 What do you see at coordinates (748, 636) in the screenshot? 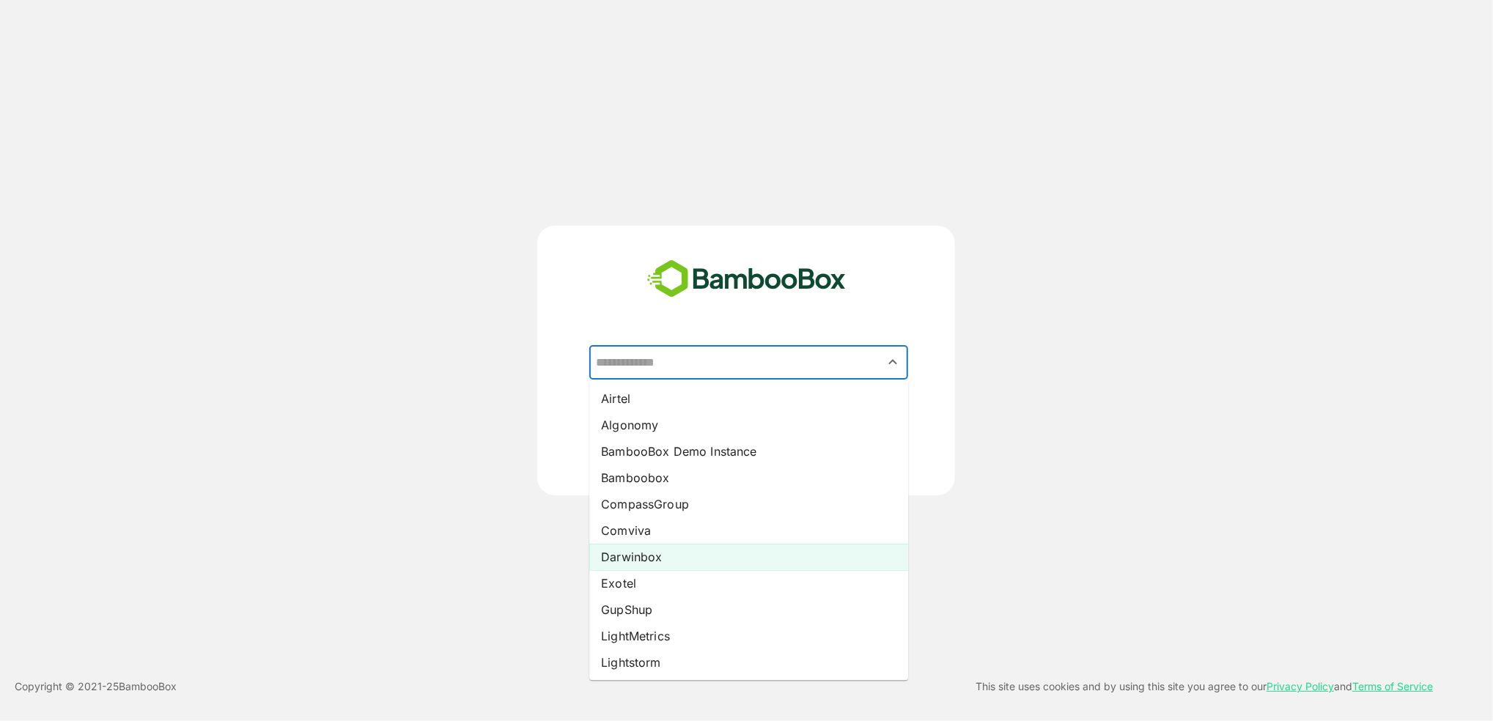
I see `li: LightMetrics` at bounding box center [748, 636].